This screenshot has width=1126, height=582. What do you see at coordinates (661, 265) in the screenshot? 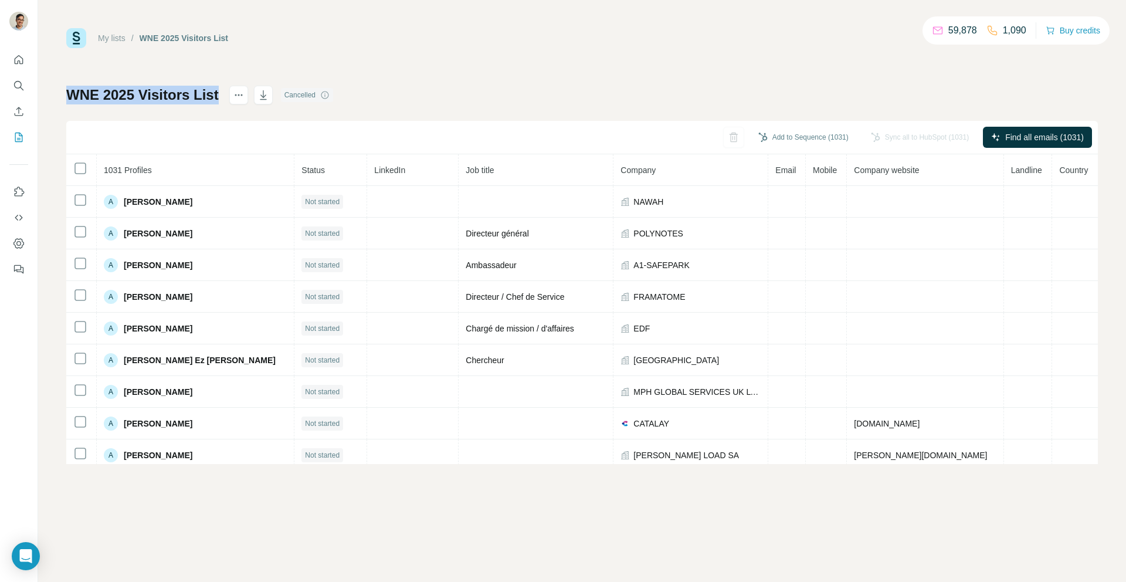
I see `span: A1-SAFEPARK` at bounding box center [661, 265].